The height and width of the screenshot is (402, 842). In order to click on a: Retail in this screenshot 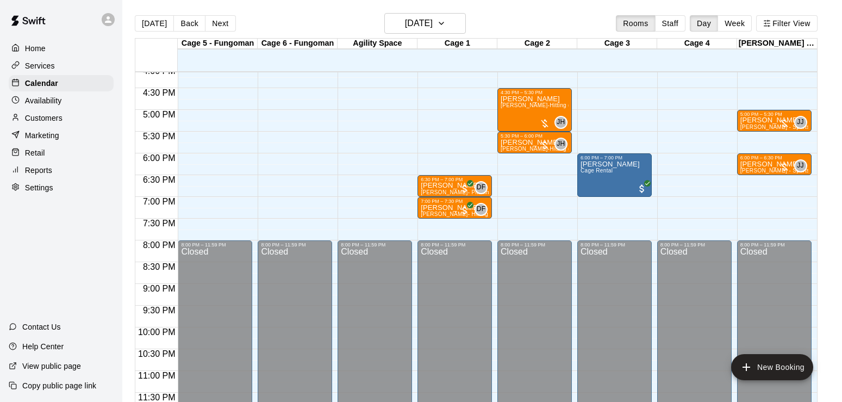, I will do `click(61, 153)`.